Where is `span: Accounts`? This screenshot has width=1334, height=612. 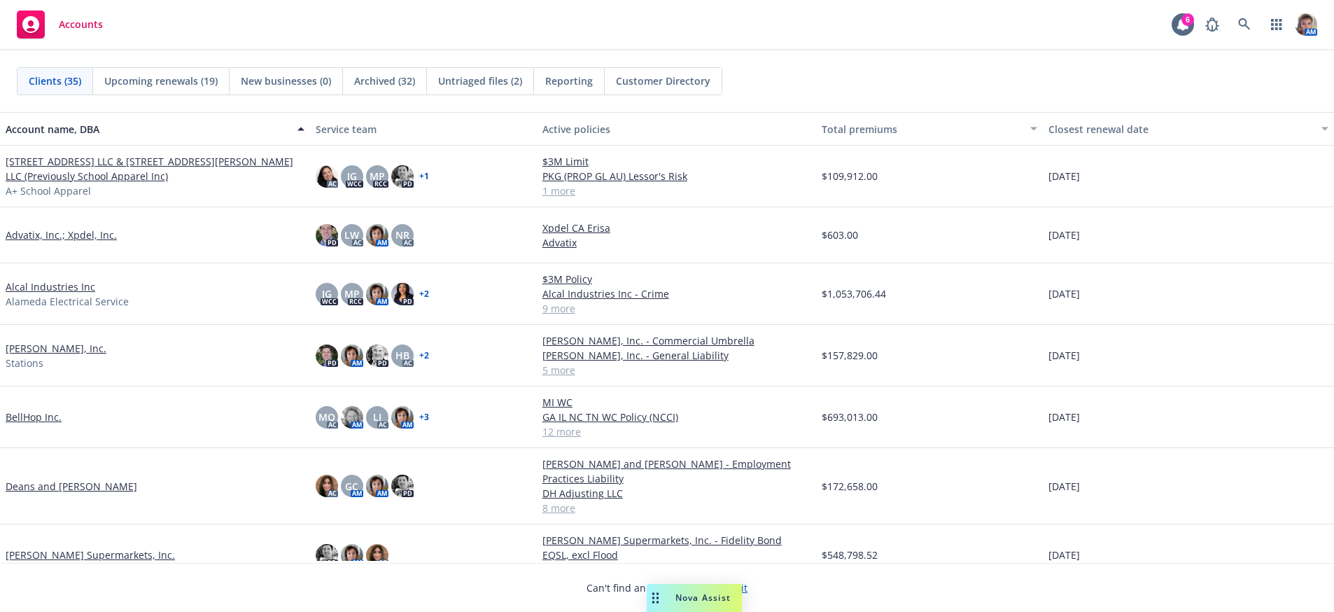 span: Accounts is located at coordinates (80, 24).